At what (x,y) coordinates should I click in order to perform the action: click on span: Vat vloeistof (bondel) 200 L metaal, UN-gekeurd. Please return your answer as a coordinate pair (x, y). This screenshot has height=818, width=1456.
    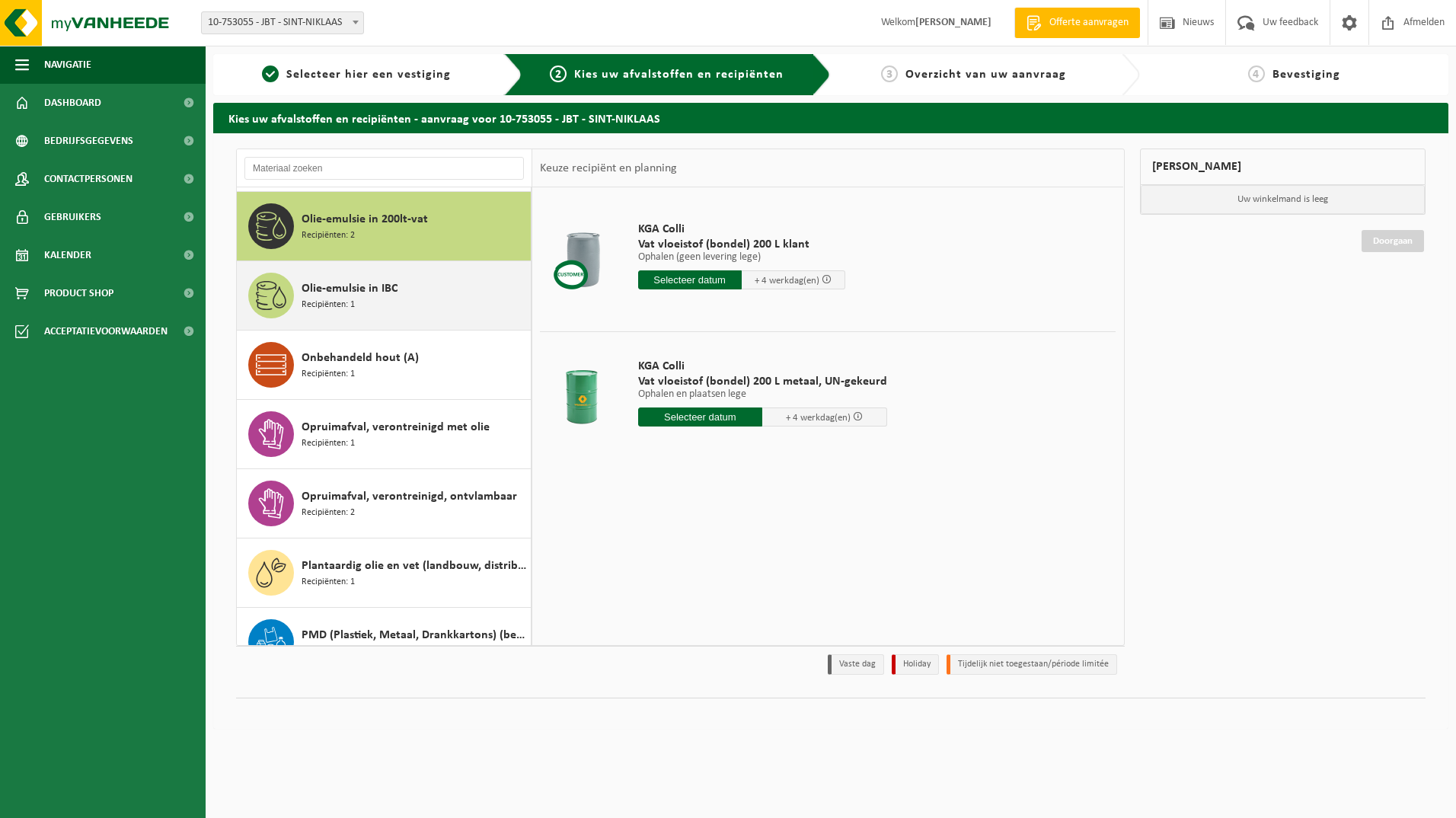
    Looking at the image, I should click on (762, 381).